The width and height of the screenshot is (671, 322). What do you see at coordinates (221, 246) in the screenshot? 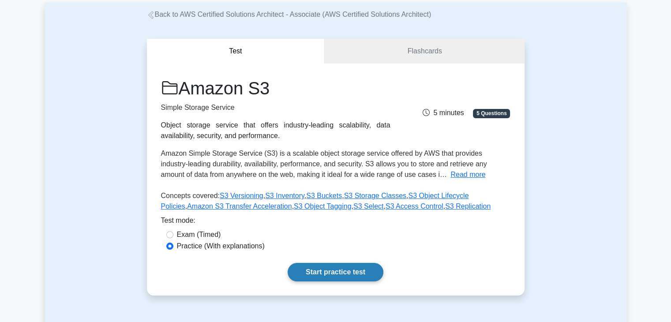
I see `label: Practice (With explanations)` at bounding box center [221, 246].